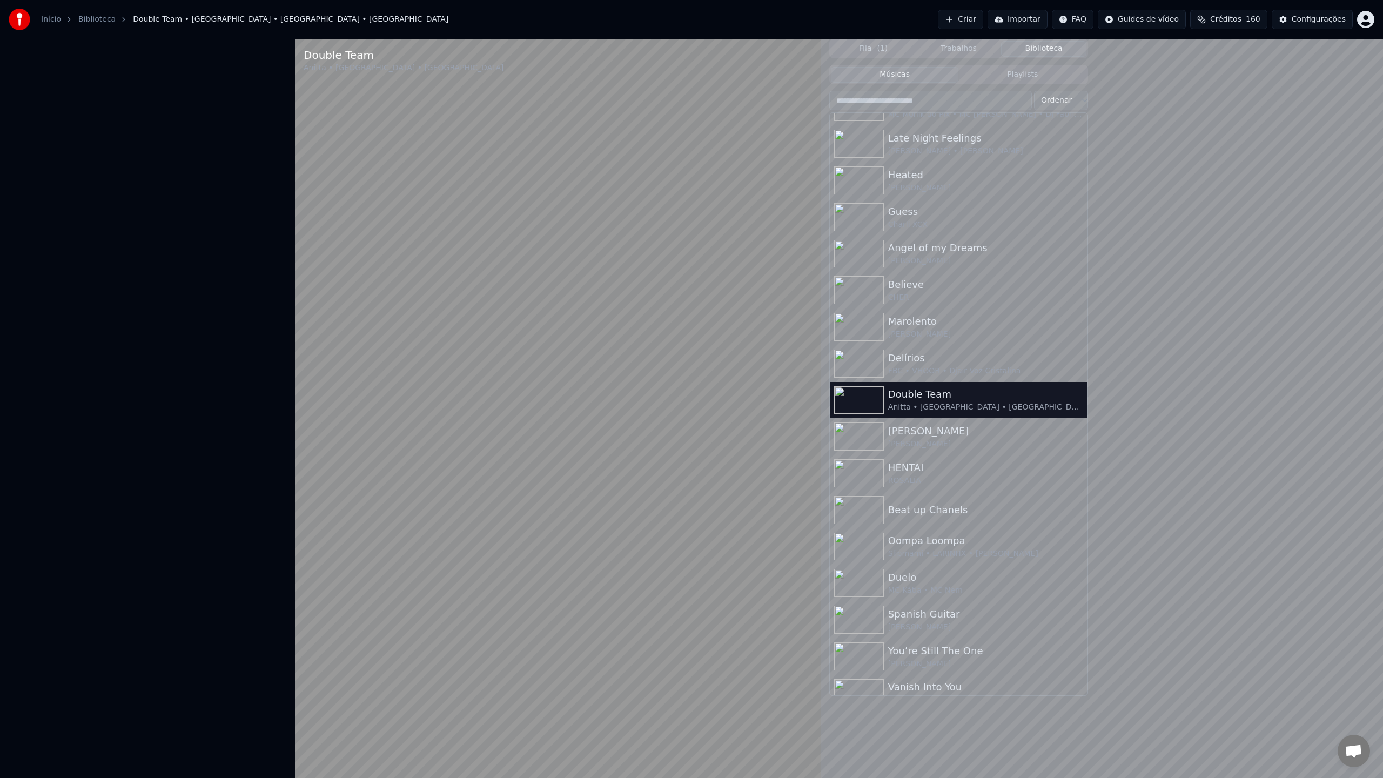 This screenshot has height=778, width=1383. What do you see at coordinates (985, 687) in the screenshot?
I see `div: Vanish Into You` at bounding box center [985, 687].